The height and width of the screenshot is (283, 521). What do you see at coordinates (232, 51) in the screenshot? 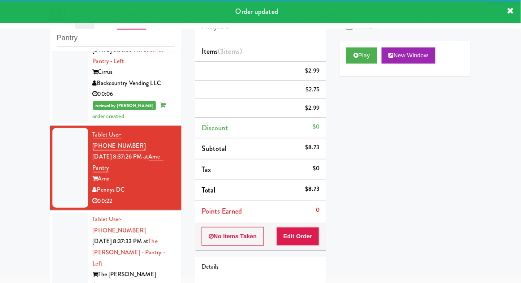
I see `ng-pluralize: items` at bounding box center [232, 51].